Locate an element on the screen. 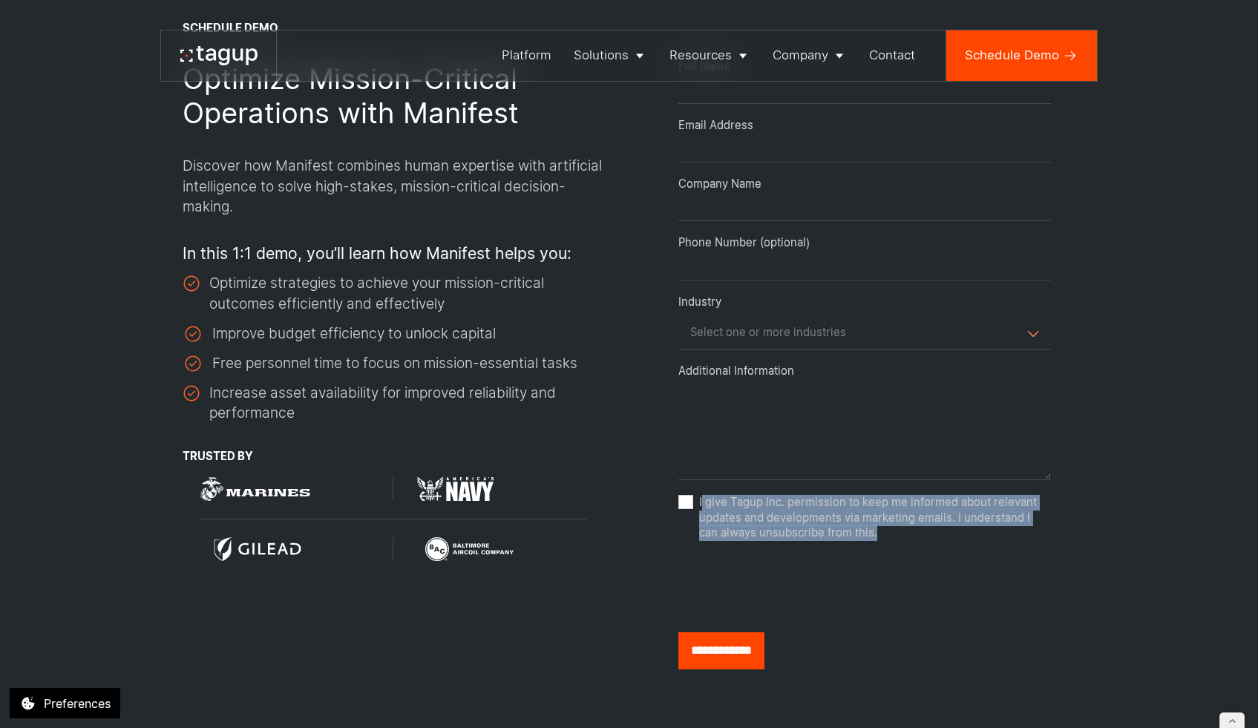  div: Schedule Demo is located at coordinates (1012, 55).